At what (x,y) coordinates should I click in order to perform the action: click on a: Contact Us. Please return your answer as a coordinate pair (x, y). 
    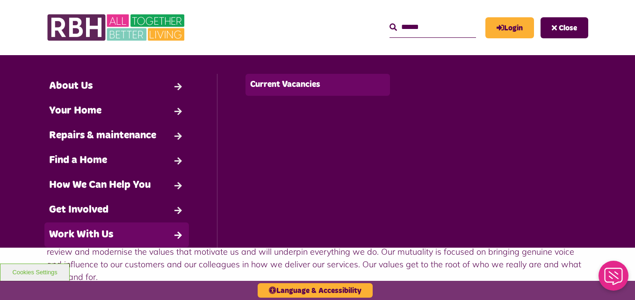
    Looking at the image, I should click on (116, 259).